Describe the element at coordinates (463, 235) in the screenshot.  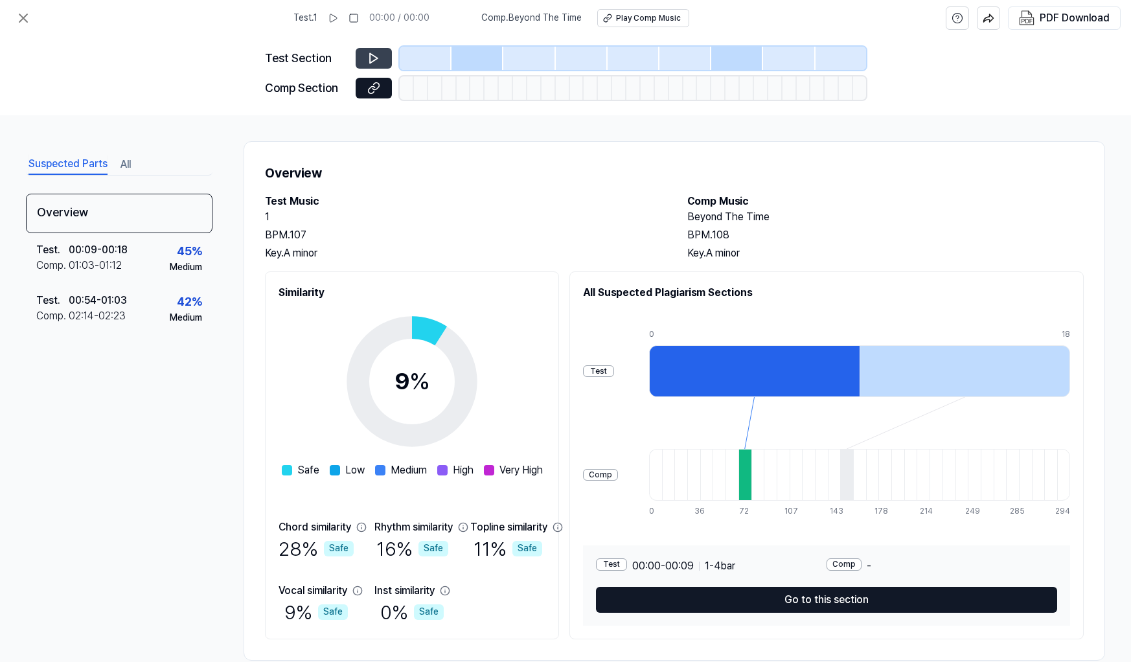
I see `div: BPM. 107` at that location.